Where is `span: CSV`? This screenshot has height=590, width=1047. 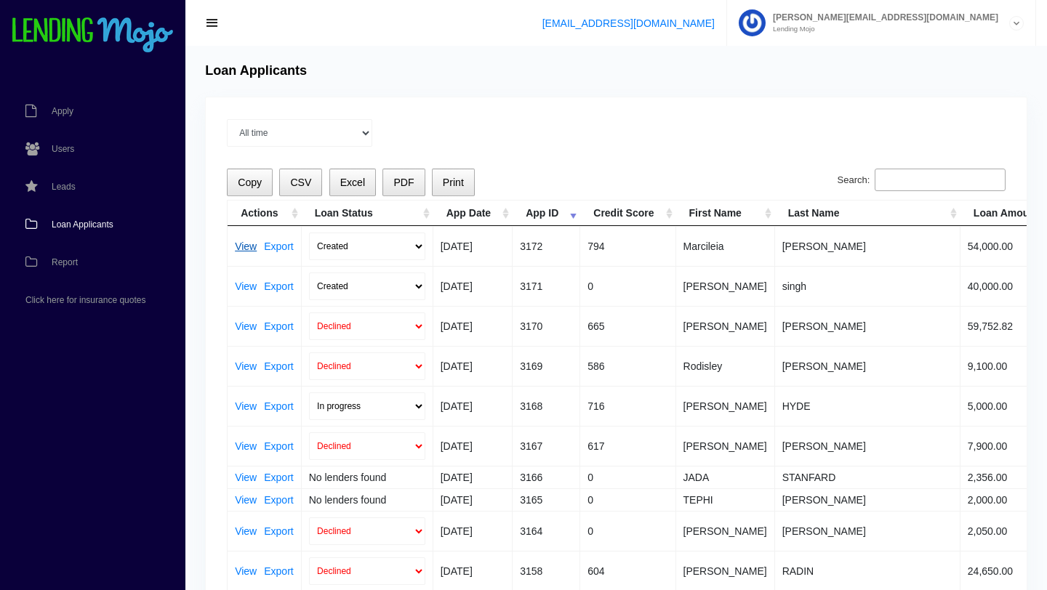 span: CSV is located at coordinates (300, 183).